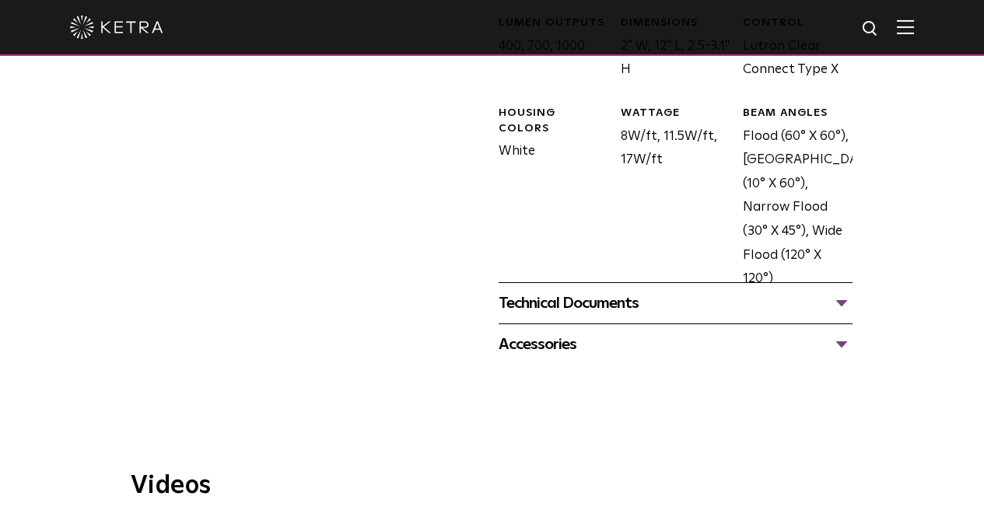 Image resolution: width=984 pixels, height=517 pixels. What do you see at coordinates (905, 26) in the screenshot?
I see `img: Hamburger%20Nav.svg` at bounding box center [905, 26].